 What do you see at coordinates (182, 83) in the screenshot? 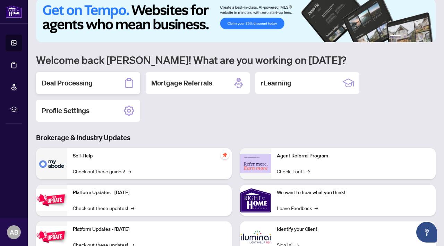
I see `h2: Mortgage Referrals` at bounding box center [182, 83].